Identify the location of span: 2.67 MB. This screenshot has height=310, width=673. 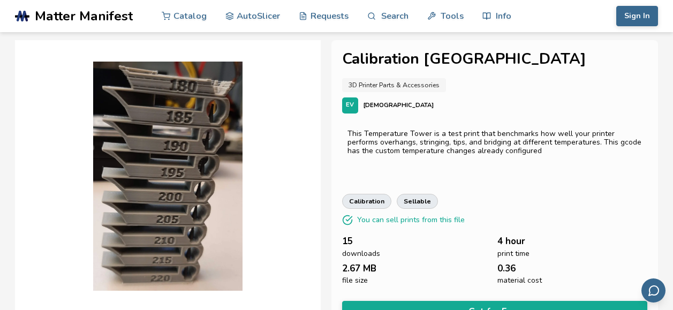
(359, 268).